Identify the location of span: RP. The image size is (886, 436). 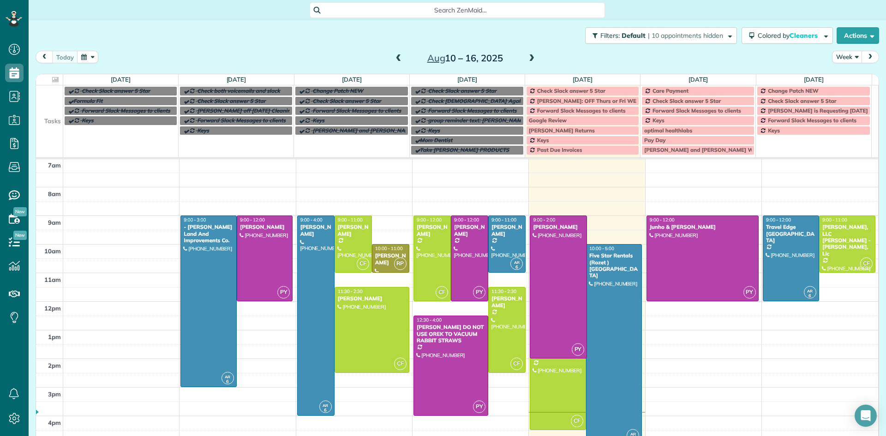
(400, 264).